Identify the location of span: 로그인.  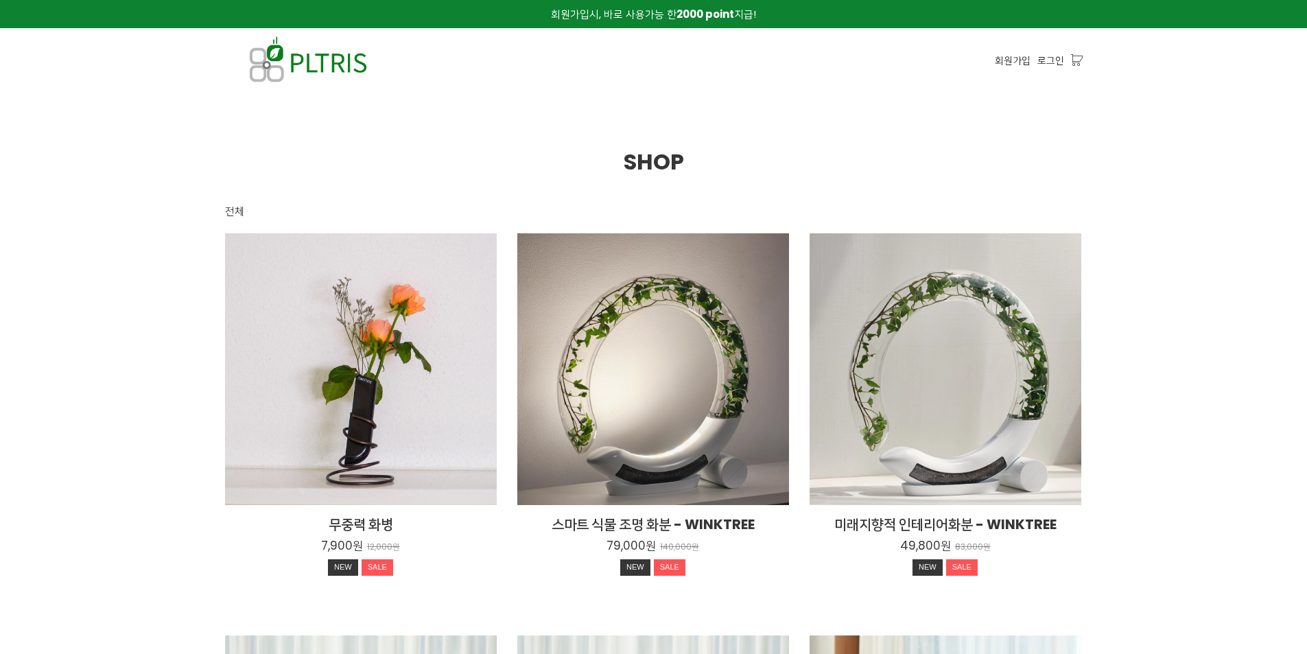
(1051, 60).